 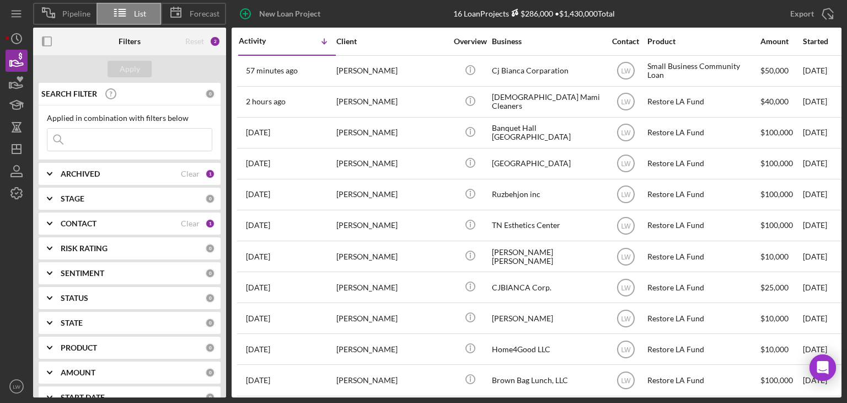 What do you see at coordinates (258, 349) in the screenshot?
I see `time: 2025-08-29 22:43` at bounding box center [258, 349].